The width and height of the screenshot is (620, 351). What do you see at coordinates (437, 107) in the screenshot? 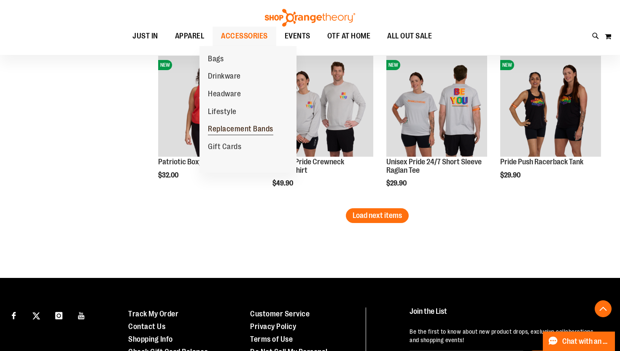
I see `a: Unisex Pride 24/7 Short Sleeve Raglan TeeNEW` at bounding box center [437, 107].